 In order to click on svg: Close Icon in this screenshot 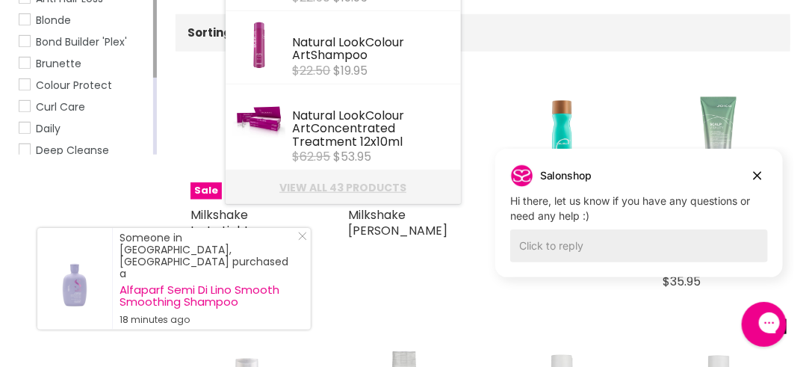, I will do `click(302, 236)`.